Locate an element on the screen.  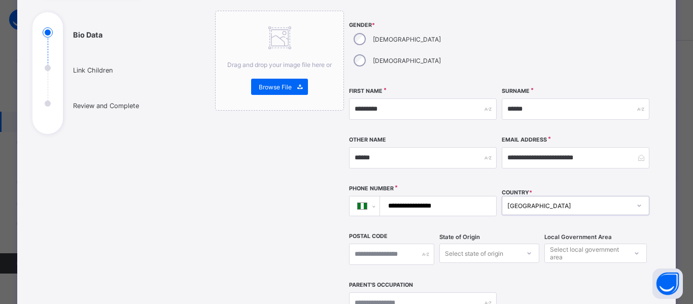
span: Browse File is located at coordinates (275, 87).